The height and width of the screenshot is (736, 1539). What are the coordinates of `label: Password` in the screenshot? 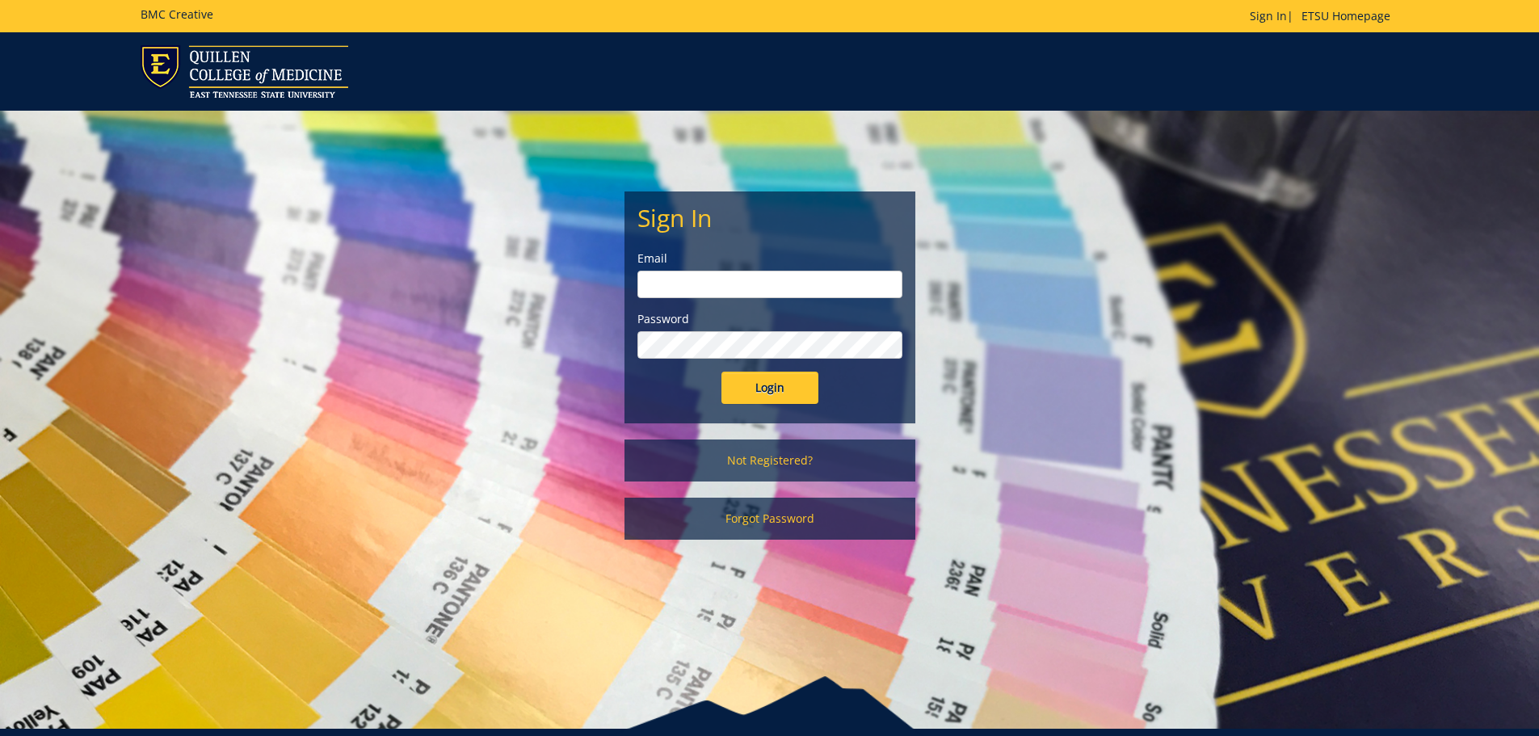 It's located at (770, 319).